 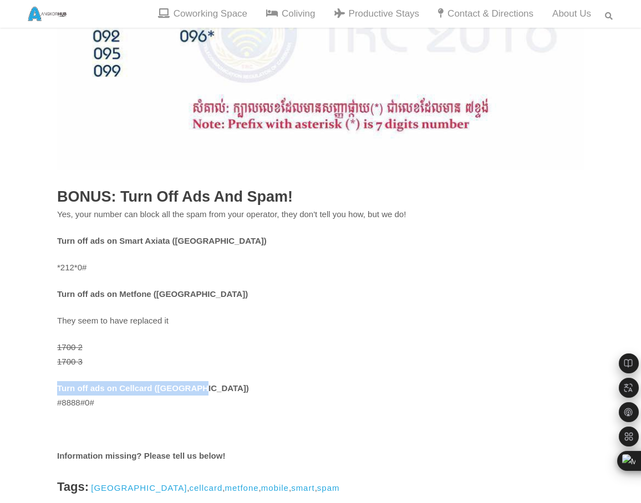 I want to click on a: spam, so click(x=328, y=488).